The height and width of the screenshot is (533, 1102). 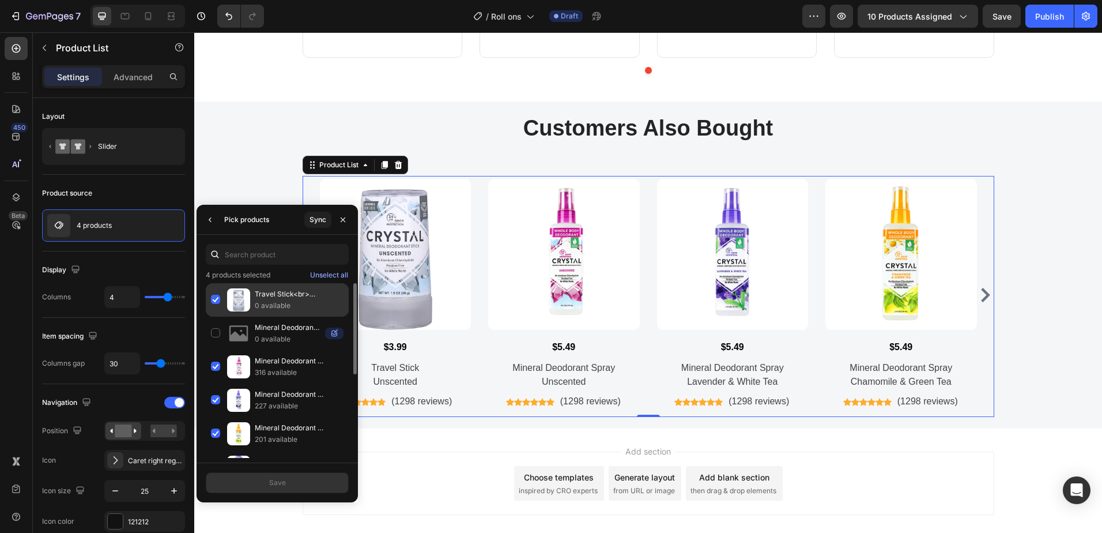 I want to click on span: Roll ons, so click(x=506, y=16).